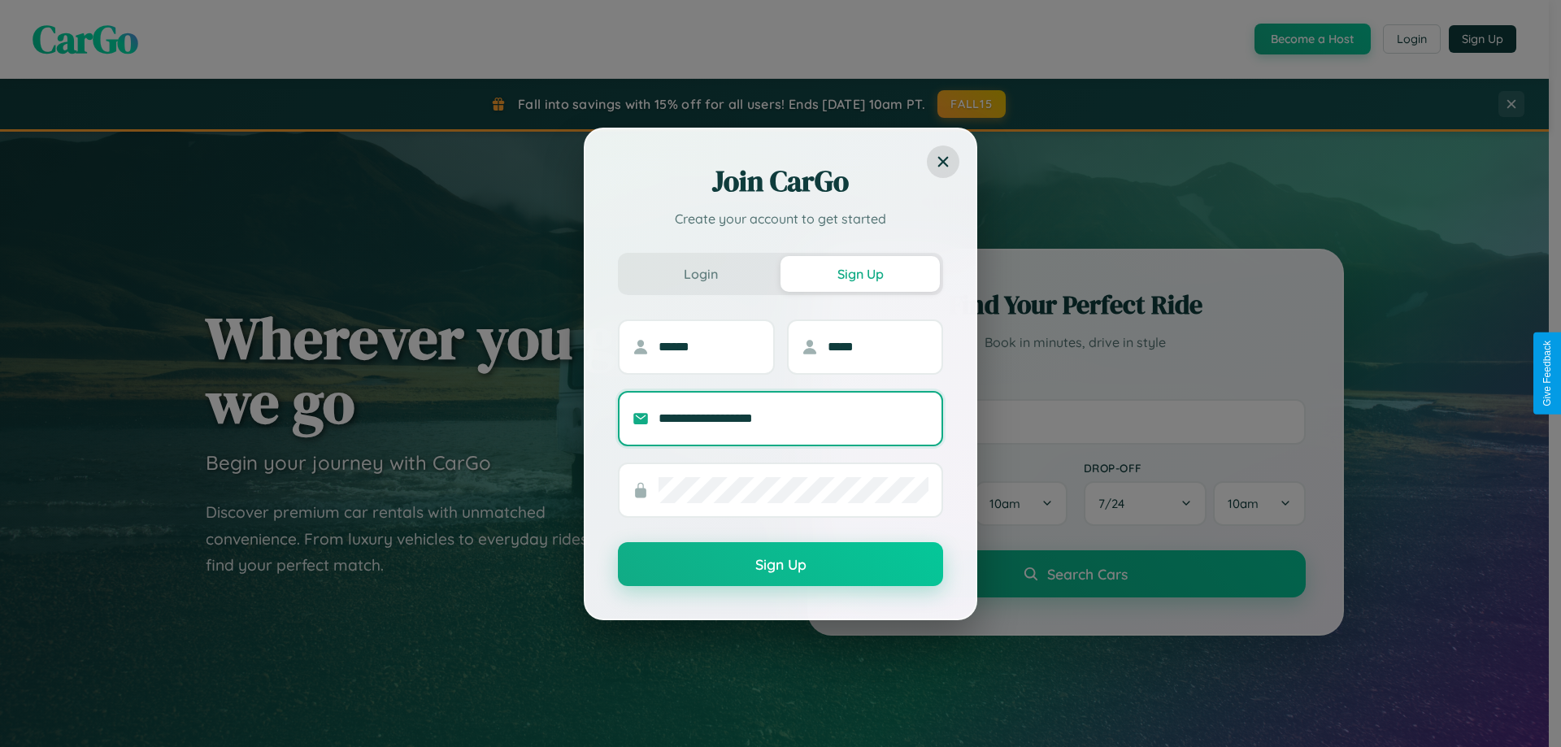  I want to click on h2: Join CarGo, so click(781, 181).